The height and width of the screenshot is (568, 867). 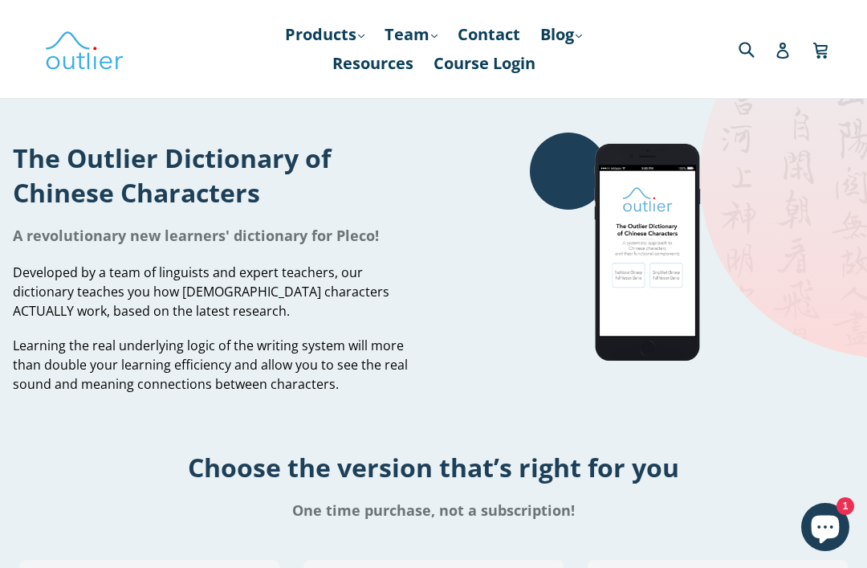 I want to click on span: Learning the real underlying logic of the writing system will more than double your learning effi..., so click(x=210, y=365).